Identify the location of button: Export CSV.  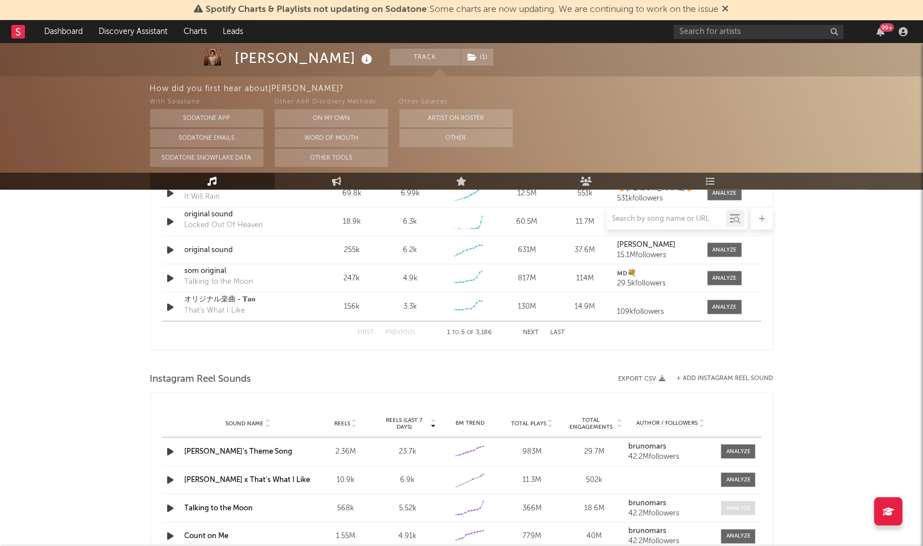
(642, 379).